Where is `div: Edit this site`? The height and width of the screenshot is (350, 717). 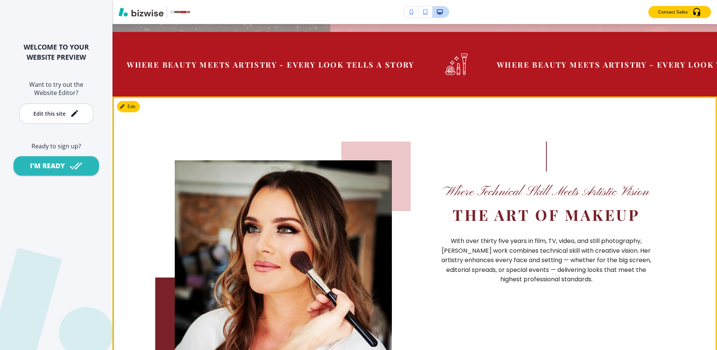 div: Edit this site is located at coordinates (50, 113).